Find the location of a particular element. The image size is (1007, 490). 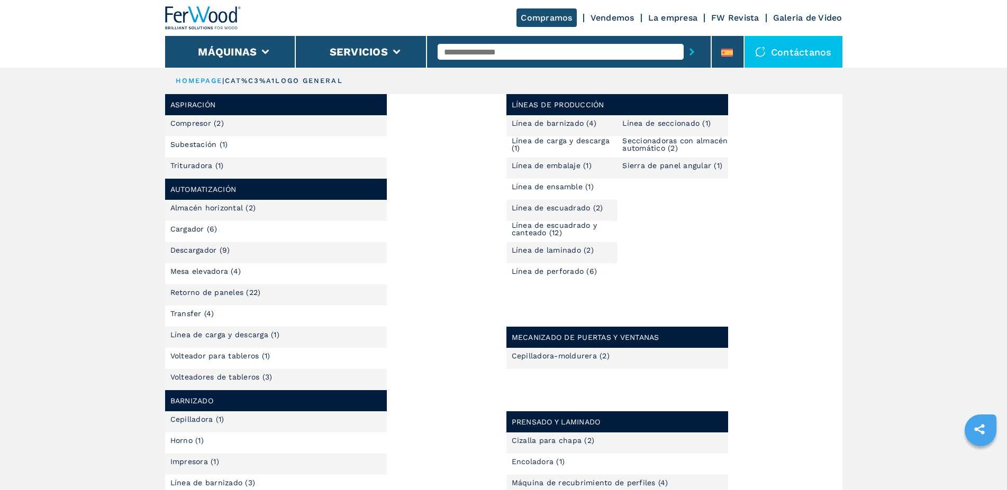

a: Línea de seccionado (1) is located at coordinates (666, 123).